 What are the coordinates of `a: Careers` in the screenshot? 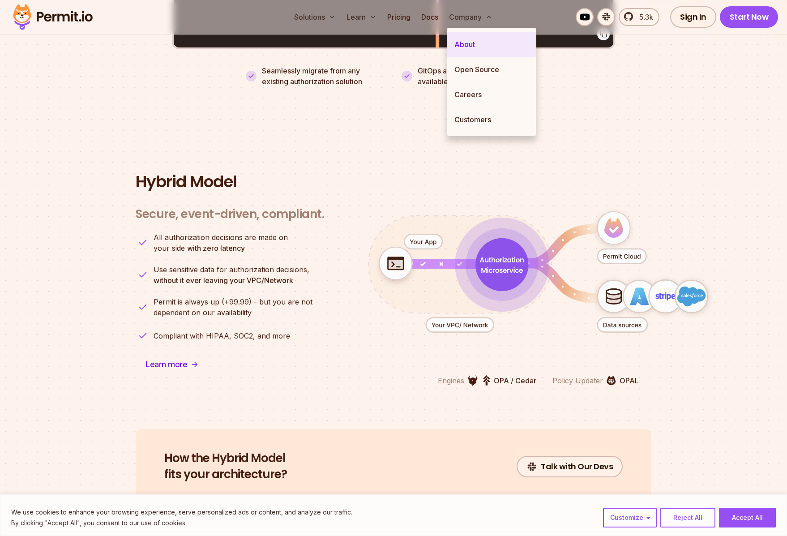 It's located at (492, 95).